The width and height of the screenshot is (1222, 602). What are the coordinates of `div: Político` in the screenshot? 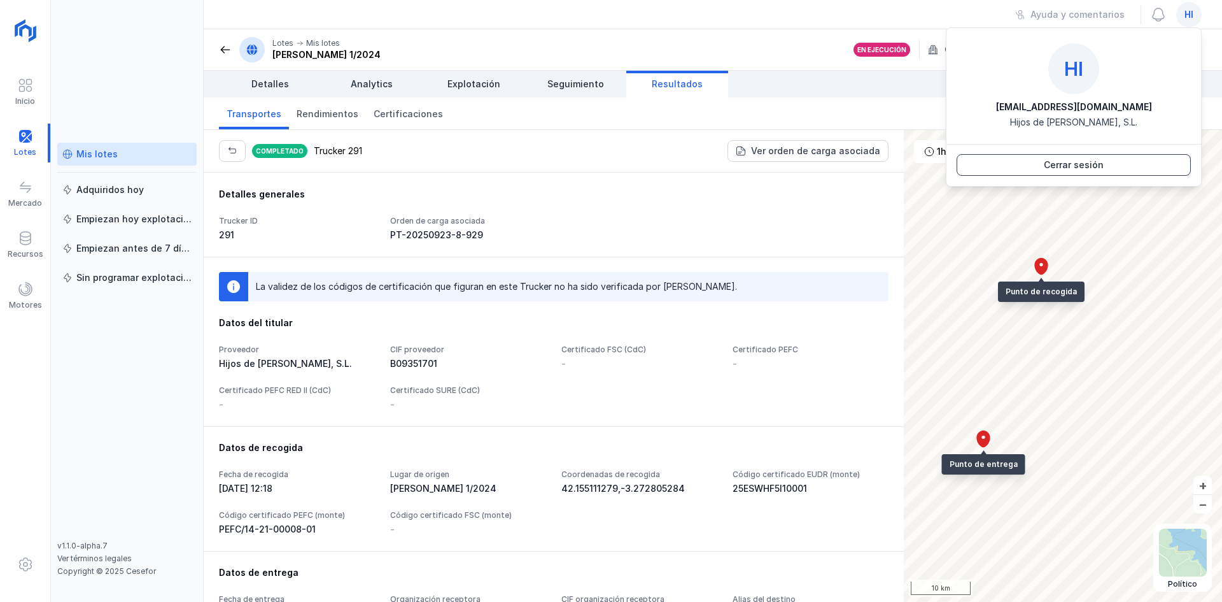 It's located at (1183, 584).